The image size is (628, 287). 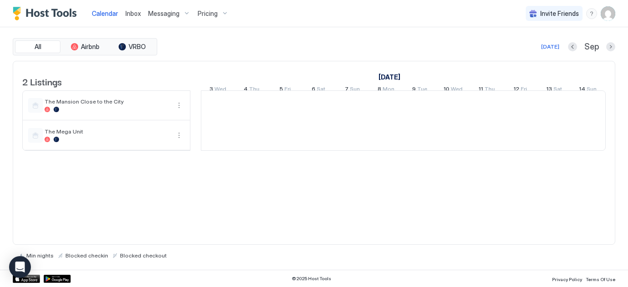 What do you see at coordinates (480, 90) in the screenshot?
I see `span: 11` at bounding box center [480, 90].